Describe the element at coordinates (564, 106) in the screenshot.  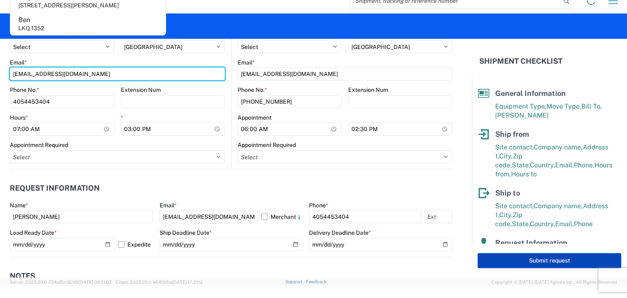
I see `span: Move Type,` at that location.